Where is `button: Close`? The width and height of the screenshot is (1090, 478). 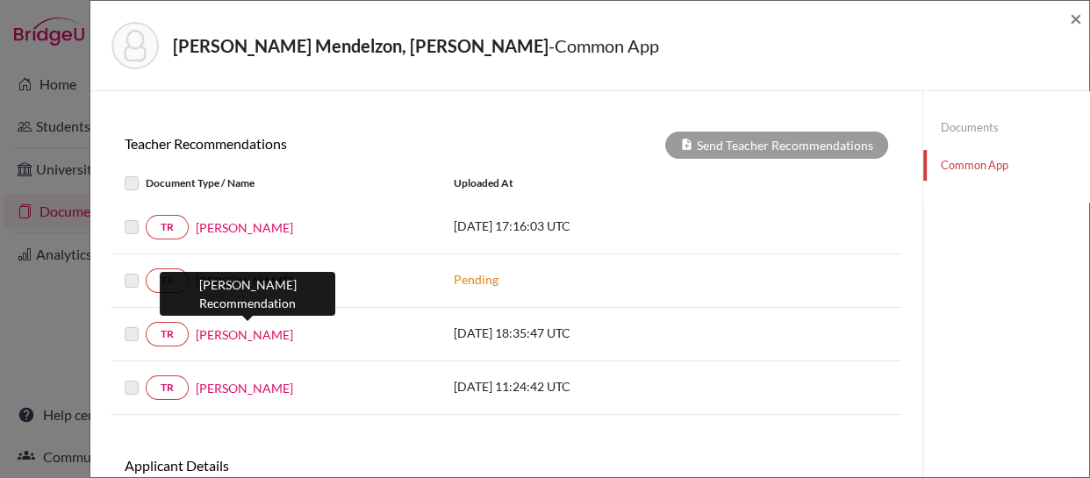
button: Close is located at coordinates (1076, 18).